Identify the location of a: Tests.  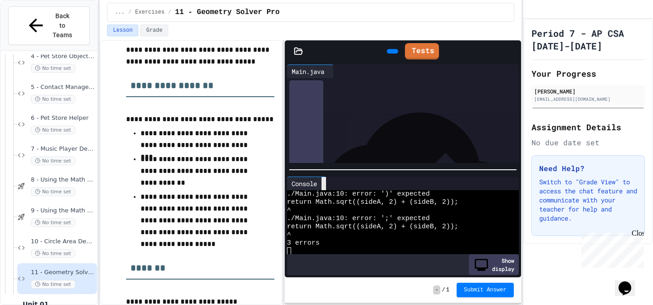
(422, 51).